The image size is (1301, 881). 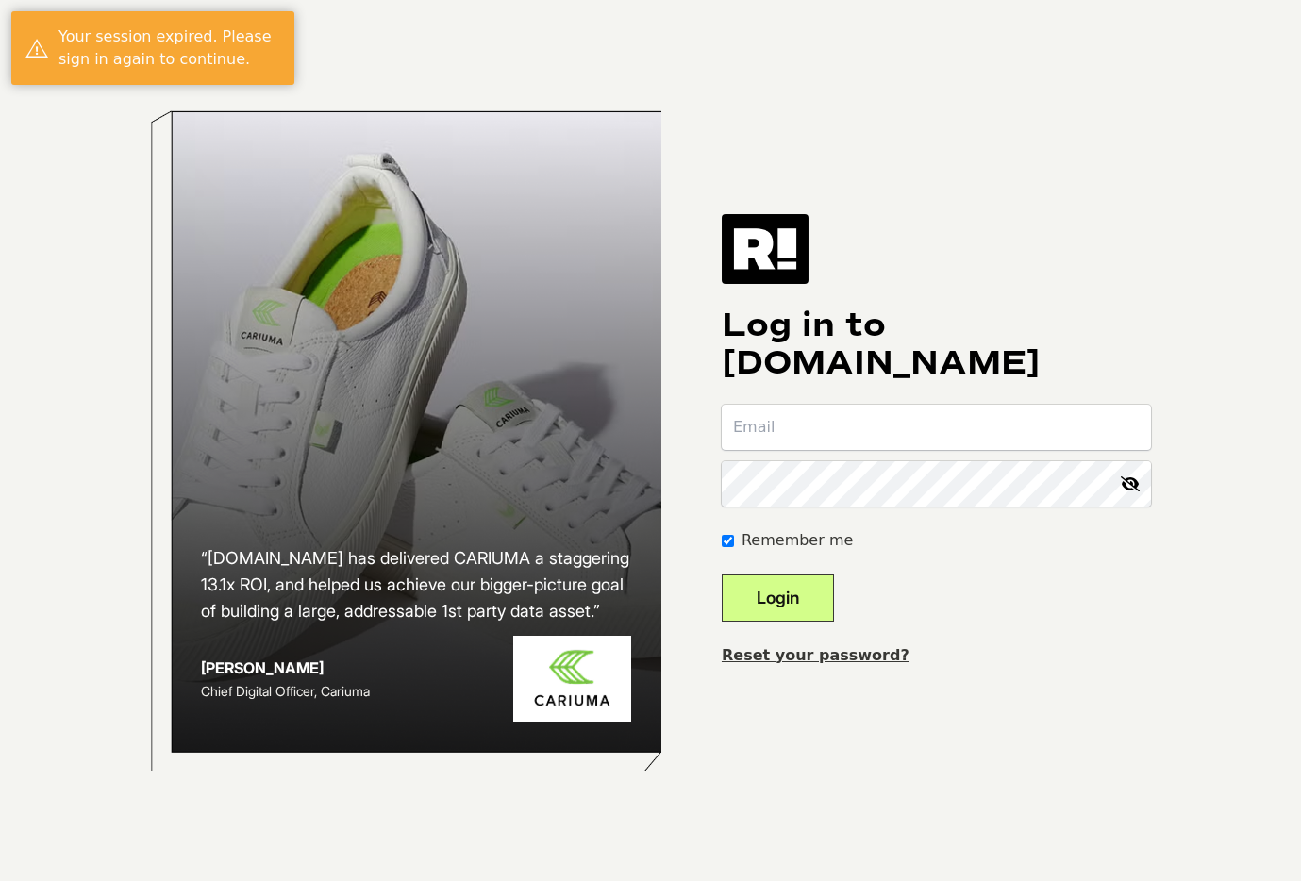 I want to click on label: Remember me, so click(x=797, y=541).